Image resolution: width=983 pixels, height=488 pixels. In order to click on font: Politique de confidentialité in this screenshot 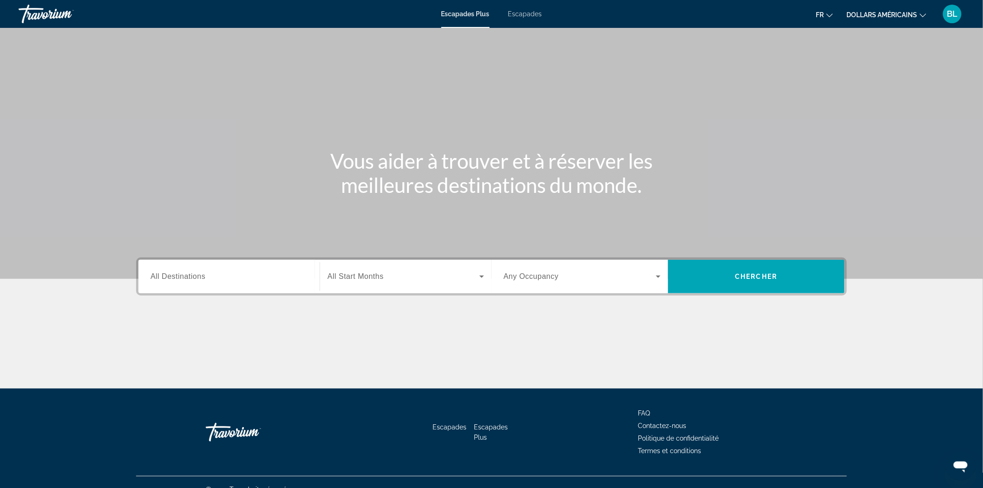, I will do `click(678, 438)`.